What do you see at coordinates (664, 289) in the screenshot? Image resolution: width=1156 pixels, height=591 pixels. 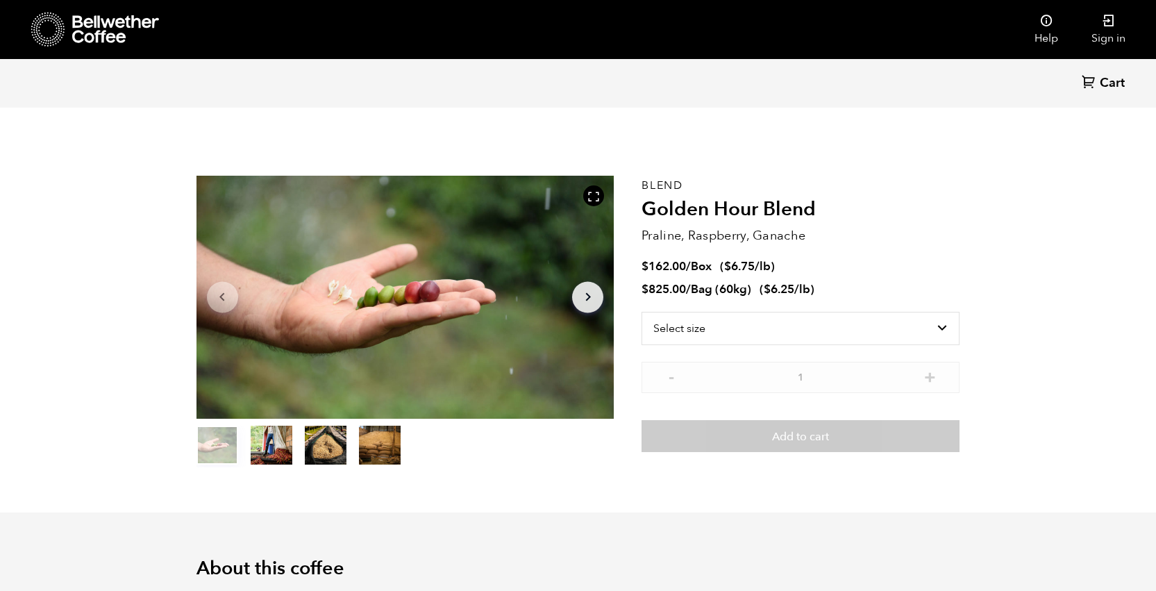 I see `bdi: 825.00` at bounding box center [664, 289].